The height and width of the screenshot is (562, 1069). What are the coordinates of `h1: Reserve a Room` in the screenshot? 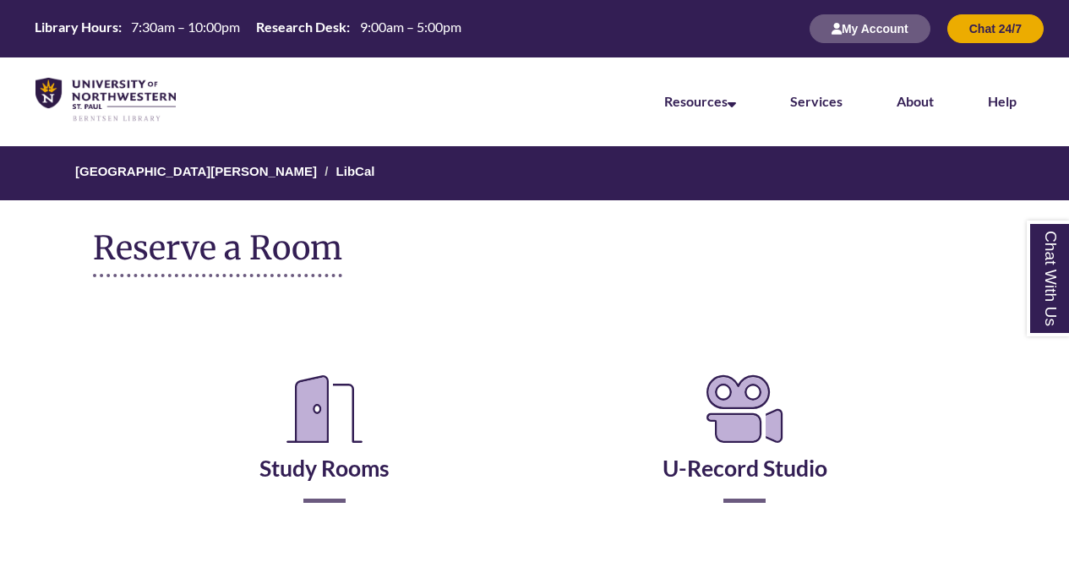 It's located at (217, 253).